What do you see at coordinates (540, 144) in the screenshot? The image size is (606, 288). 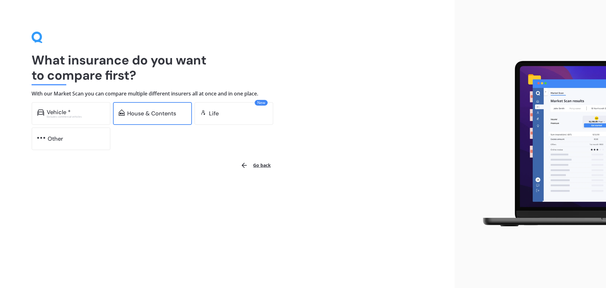 I see `img: laptop.webp` at bounding box center [540, 144].